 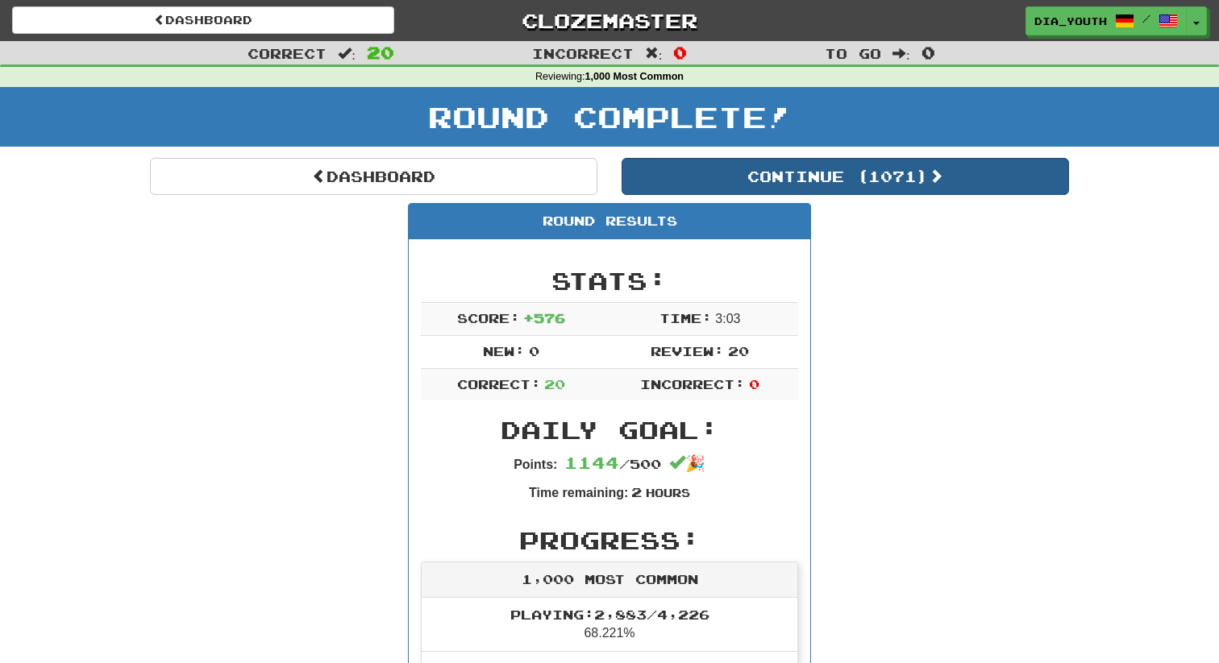 What do you see at coordinates (287, 53) in the screenshot?
I see `span: Correct` at bounding box center [287, 53].